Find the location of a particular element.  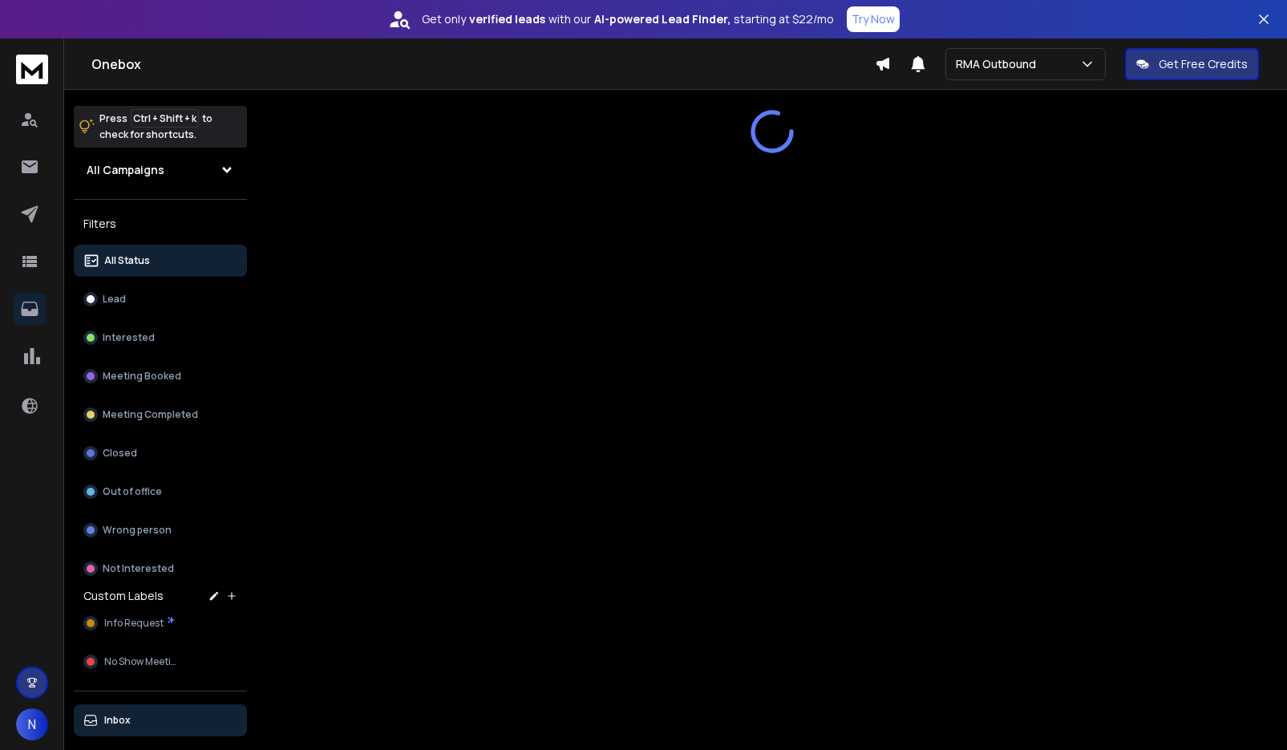

p: Wrong person is located at coordinates (137, 530).